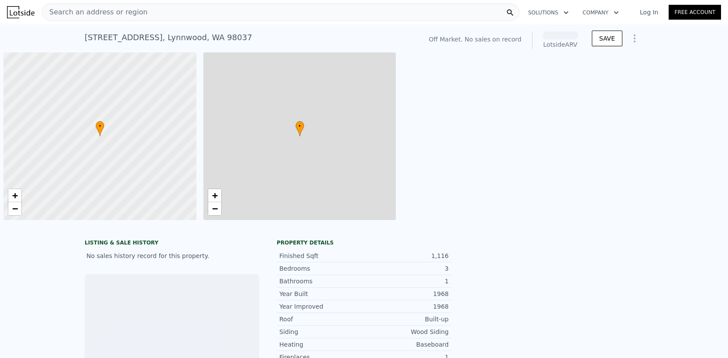 This screenshot has height=358, width=728. Describe the element at coordinates (322, 269) in the screenshot. I see `div: Bedrooms` at that location.